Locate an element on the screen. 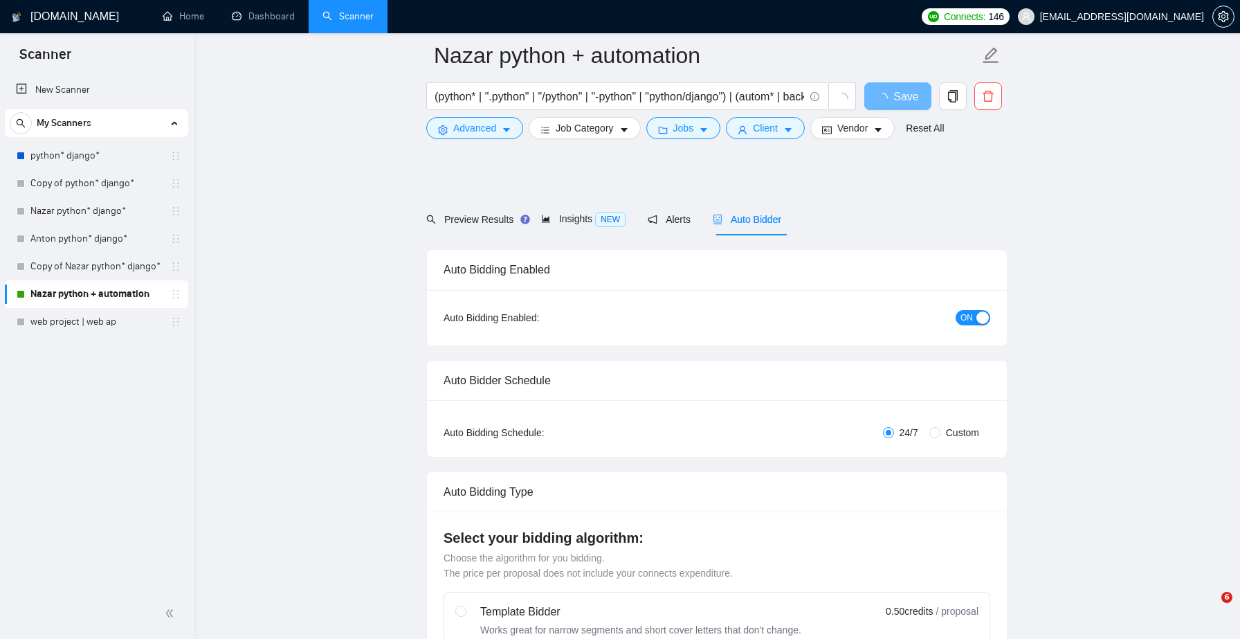  span: edit is located at coordinates (991, 55).